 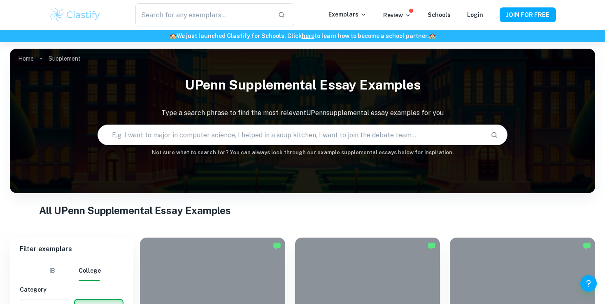 I want to click on a: Home, so click(x=26, y=58).